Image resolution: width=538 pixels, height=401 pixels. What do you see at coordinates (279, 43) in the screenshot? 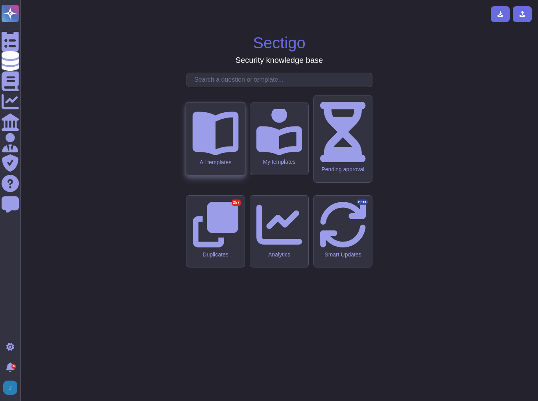
I see `h1: Sectigo` at bounding box center [279, 43].